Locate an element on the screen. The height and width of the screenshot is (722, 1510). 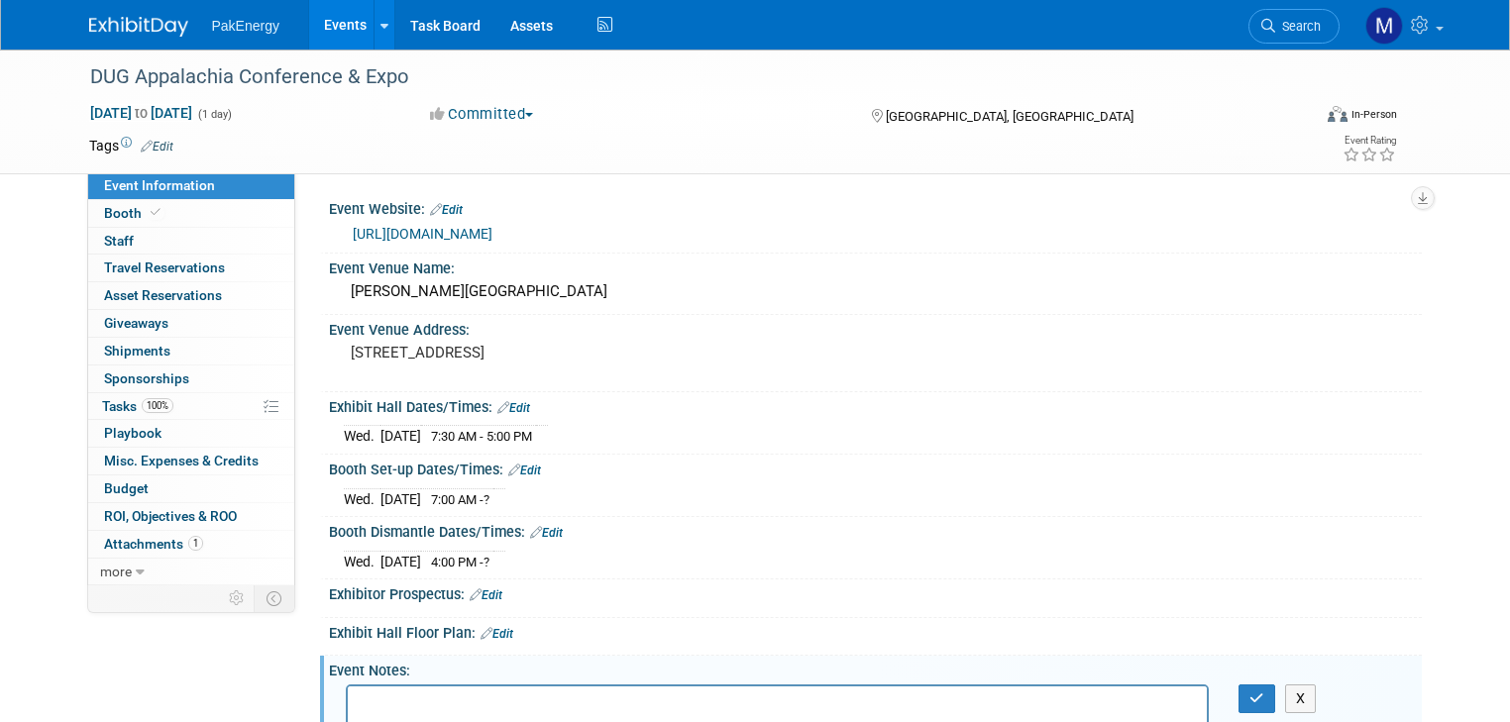
img: Format-Inperson.png is located at coordinates (1337, 114).